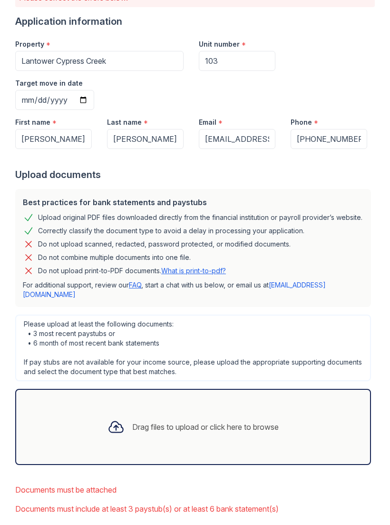 The image size is (390, 525). What do you see at coordinates (301, 122) in the screenshot?
I see `label: Phone` at bounding box center [301, 122].